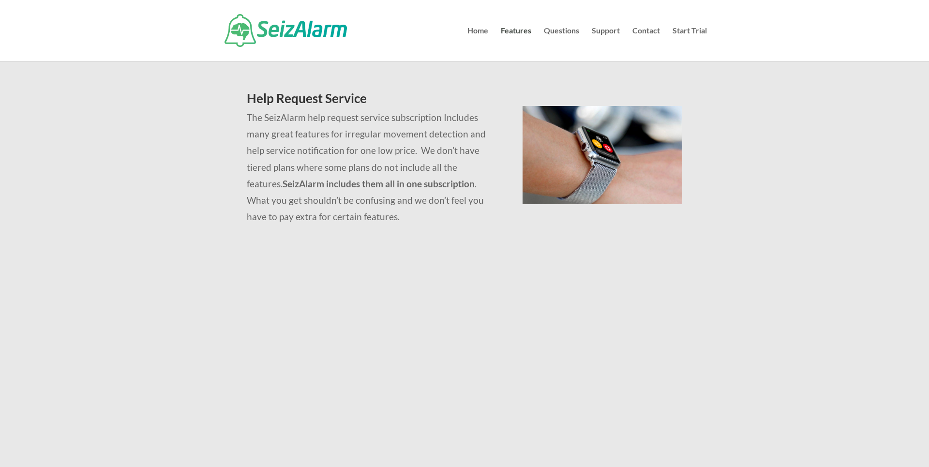 This screenshot has height=467, width=929. Describe the element at coordinates (592, 269) in the screenshot. I see `h3: Heart Rate Detection` at that location.